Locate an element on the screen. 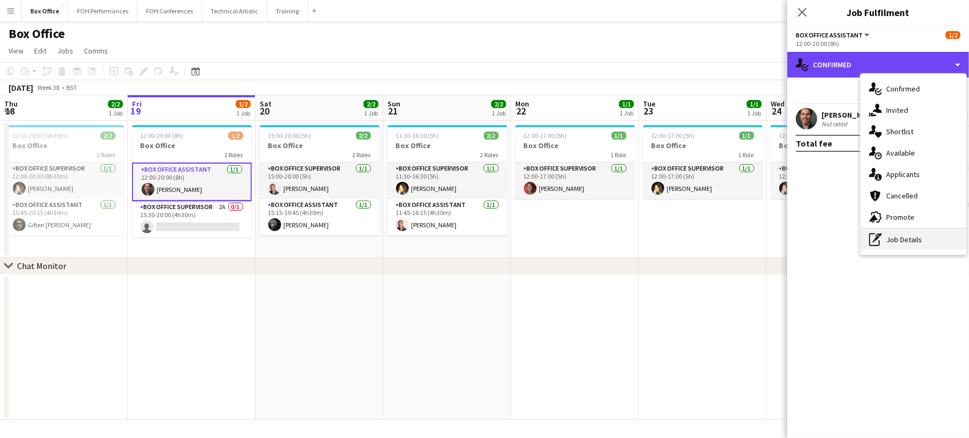  span: 1 Role is located at coordinates (619, 155).